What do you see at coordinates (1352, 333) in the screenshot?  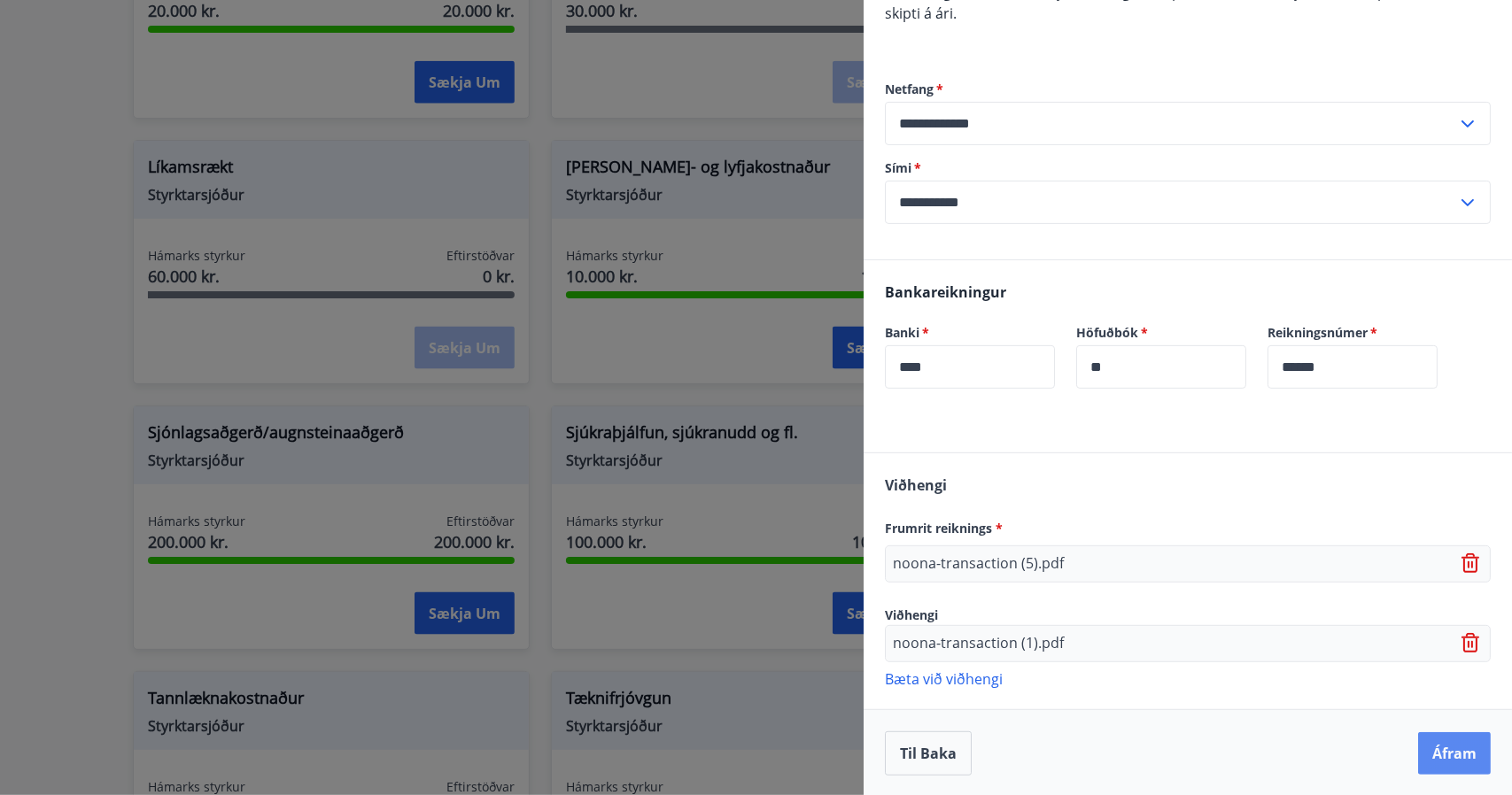 I see `label: Reikningsnúmer` at bounding box center [1352, 333].